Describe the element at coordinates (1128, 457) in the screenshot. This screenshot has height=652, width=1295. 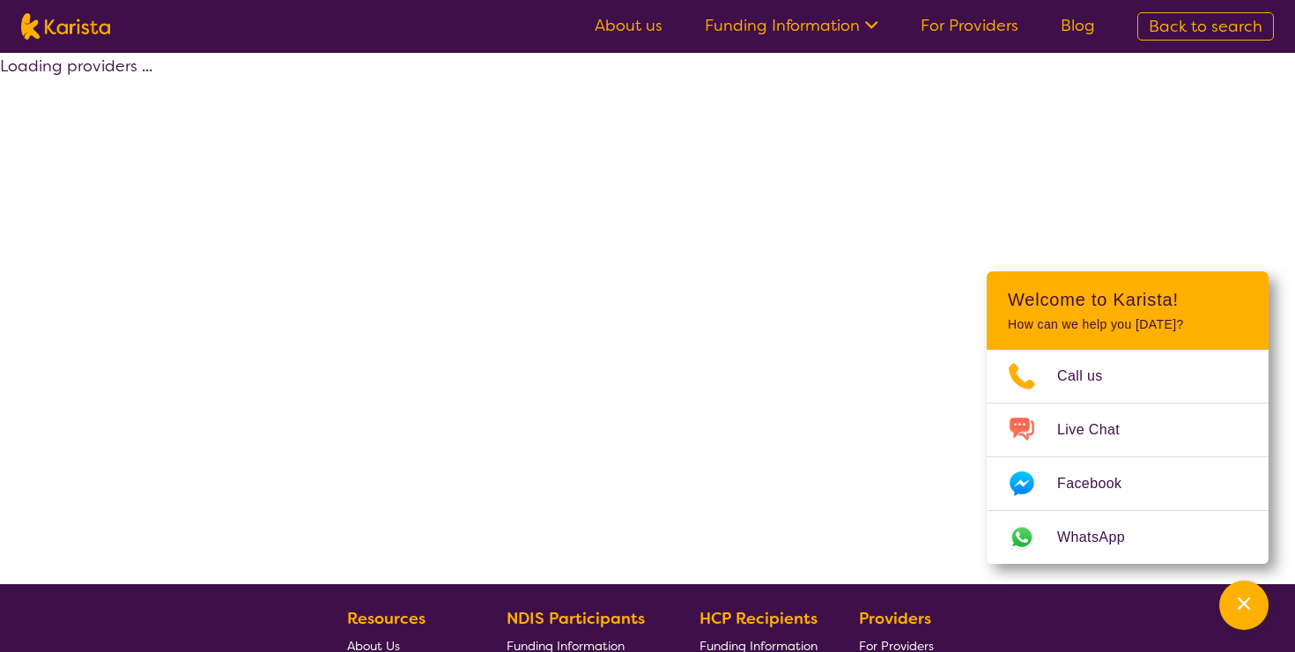
I see `ul: Choose channel` at that location.